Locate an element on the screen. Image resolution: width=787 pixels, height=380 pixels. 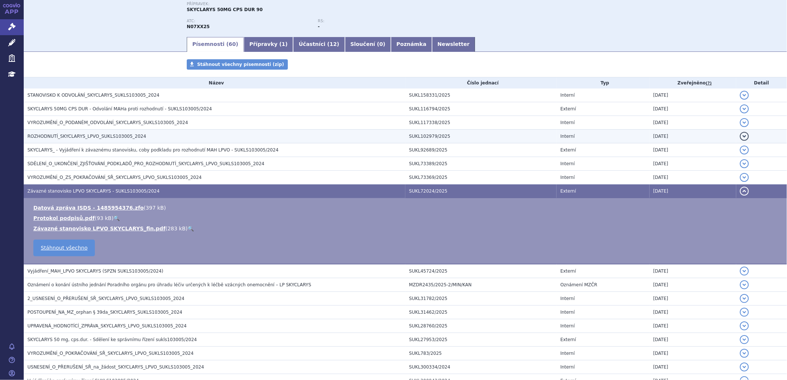
span: VYROZUMĚNÍ_O_PODANÉM_ODVOLÁNÍ_SKYCLARYS_SUKLS103005_2024 is located at coordinates (107, 123).